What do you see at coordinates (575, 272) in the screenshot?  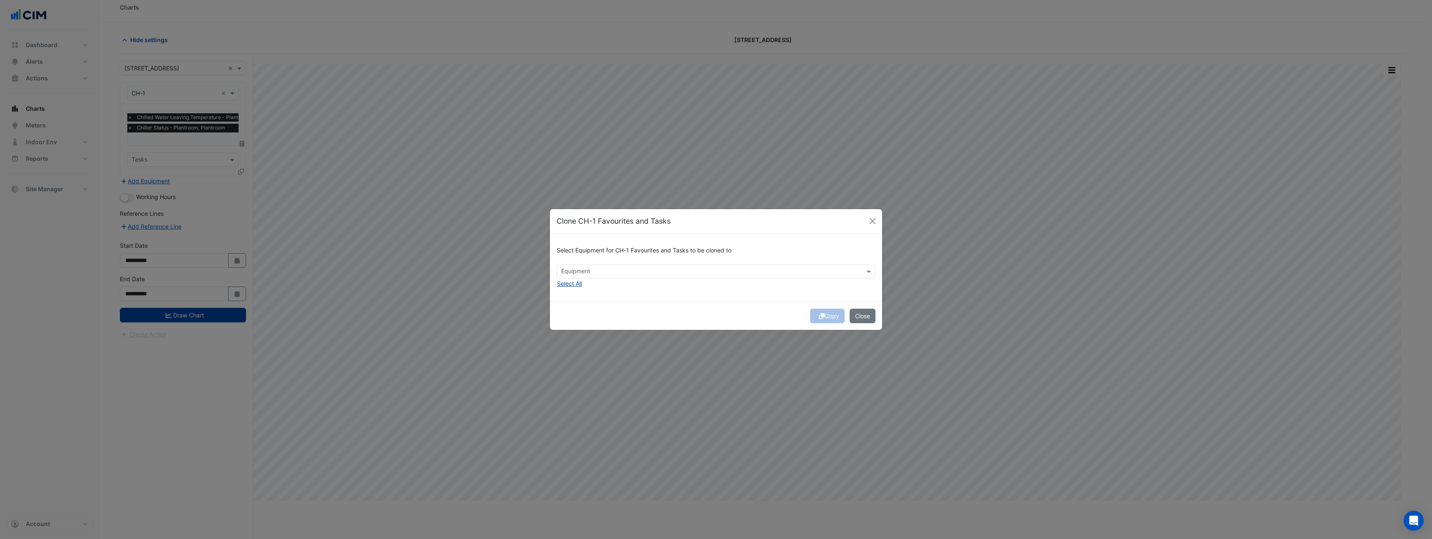 I see `div: Equipment` at bounding box center [575, 272].